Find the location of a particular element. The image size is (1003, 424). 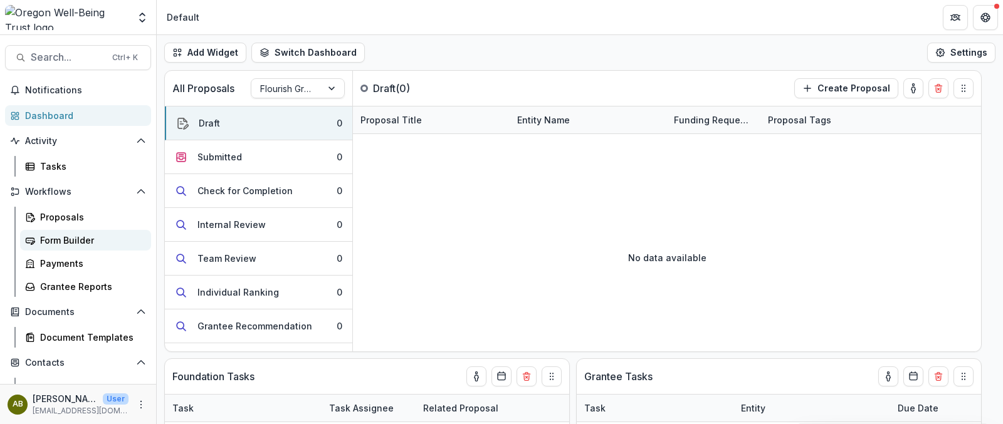

button: Add Widget is located at coordinates (205, 53).